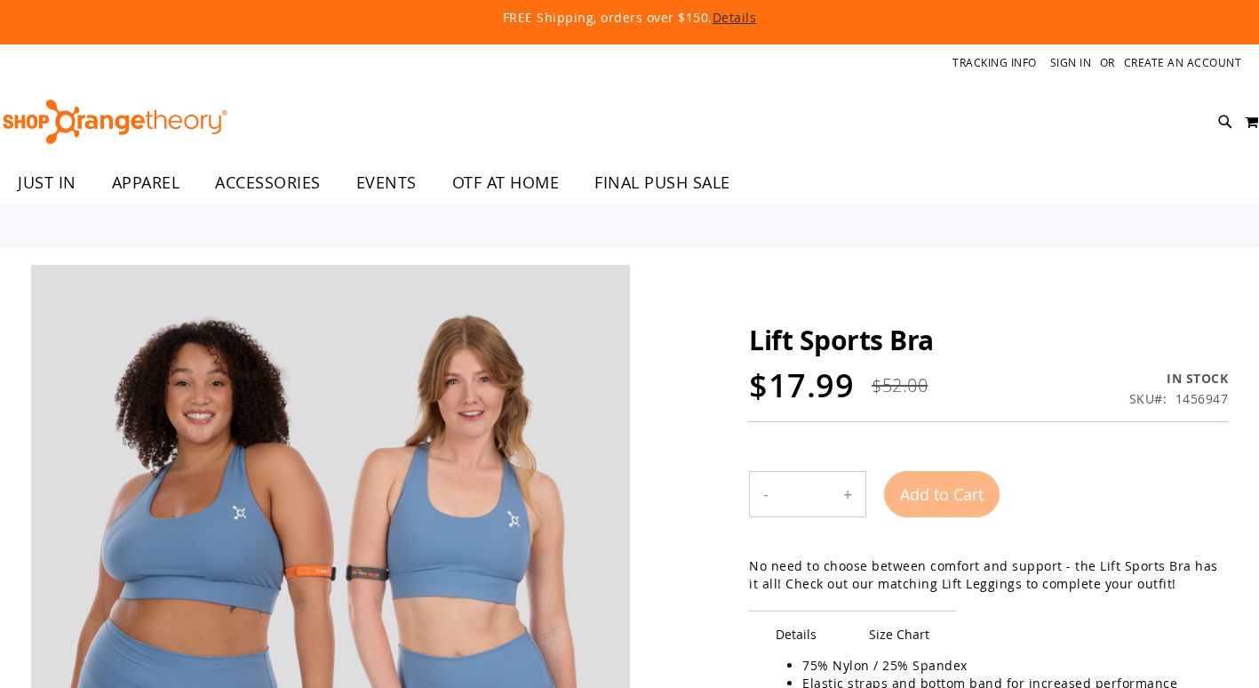 Image resolution: width=1259 pixels, height=688 pixels. Describe the element at coordinates (629, 18) in the screenshot. I see `p: FREE Shipping, orders over $150.` at that location.